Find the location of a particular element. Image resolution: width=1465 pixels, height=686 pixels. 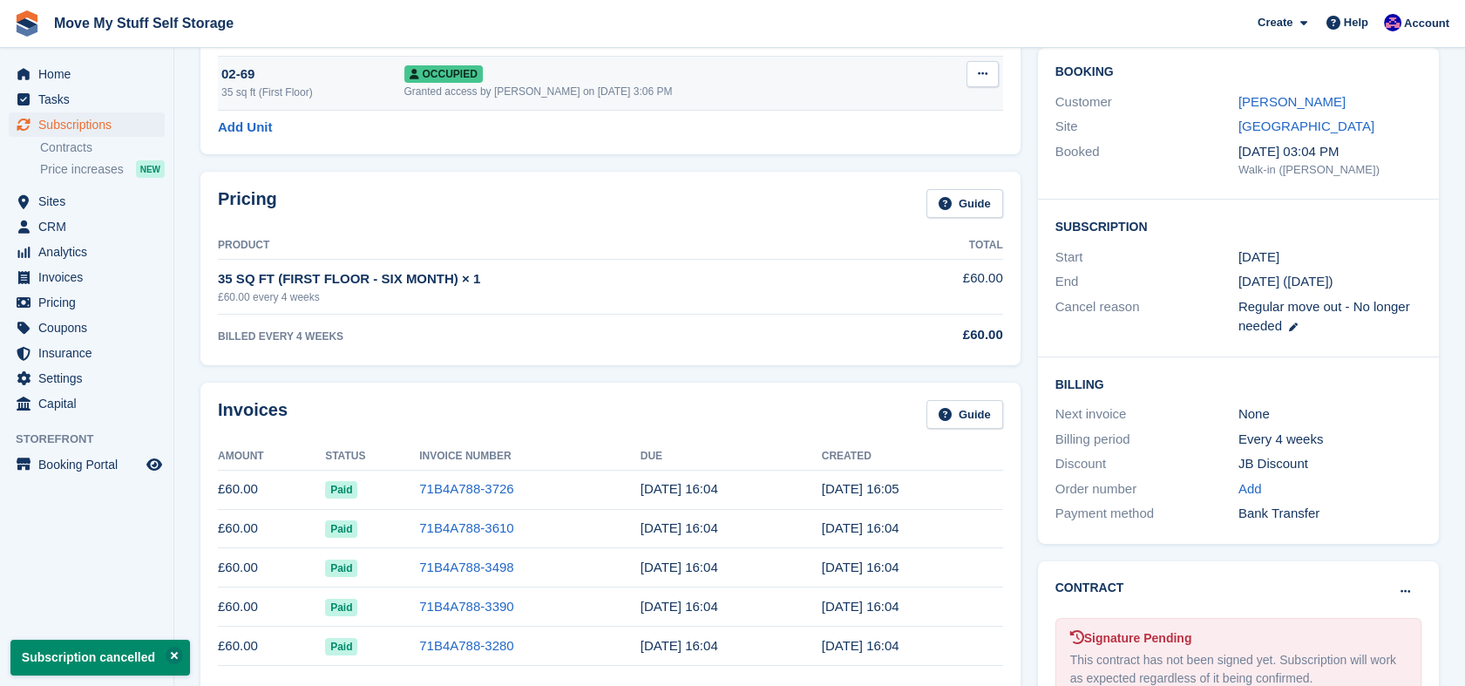

a: Add Unit is located at coordinates (245, 127).